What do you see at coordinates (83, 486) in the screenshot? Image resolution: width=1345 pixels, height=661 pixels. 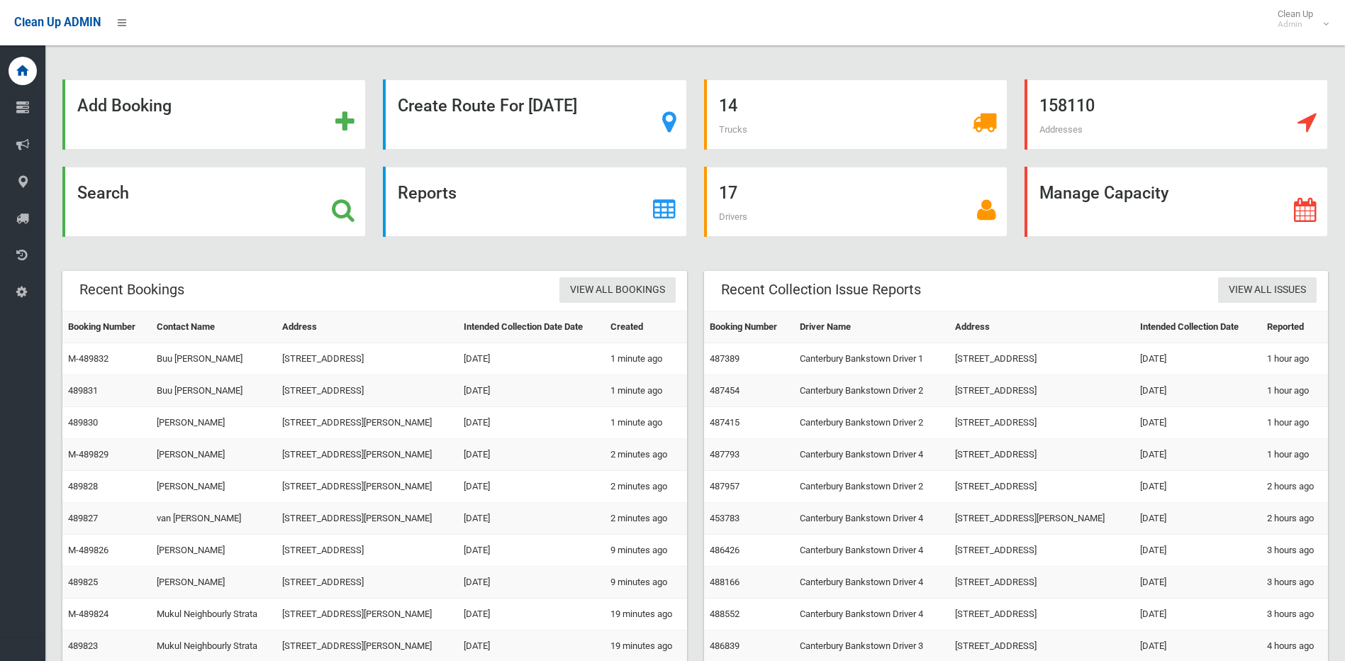 I see `a: 489828` at bounding box center [83, 486].